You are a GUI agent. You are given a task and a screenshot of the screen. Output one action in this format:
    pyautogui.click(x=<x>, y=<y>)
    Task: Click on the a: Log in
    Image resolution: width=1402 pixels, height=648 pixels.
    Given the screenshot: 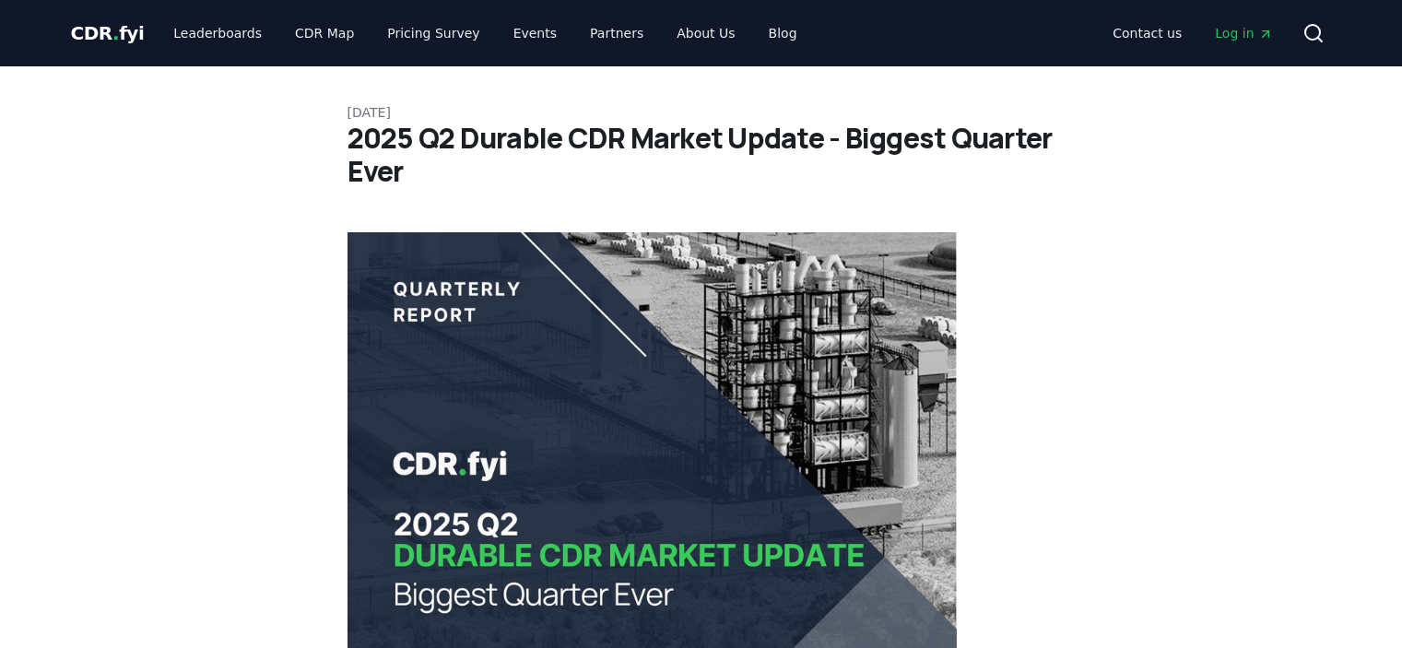 What is the action you would take?
    pyautogui.click(x=1243, y=33)
    